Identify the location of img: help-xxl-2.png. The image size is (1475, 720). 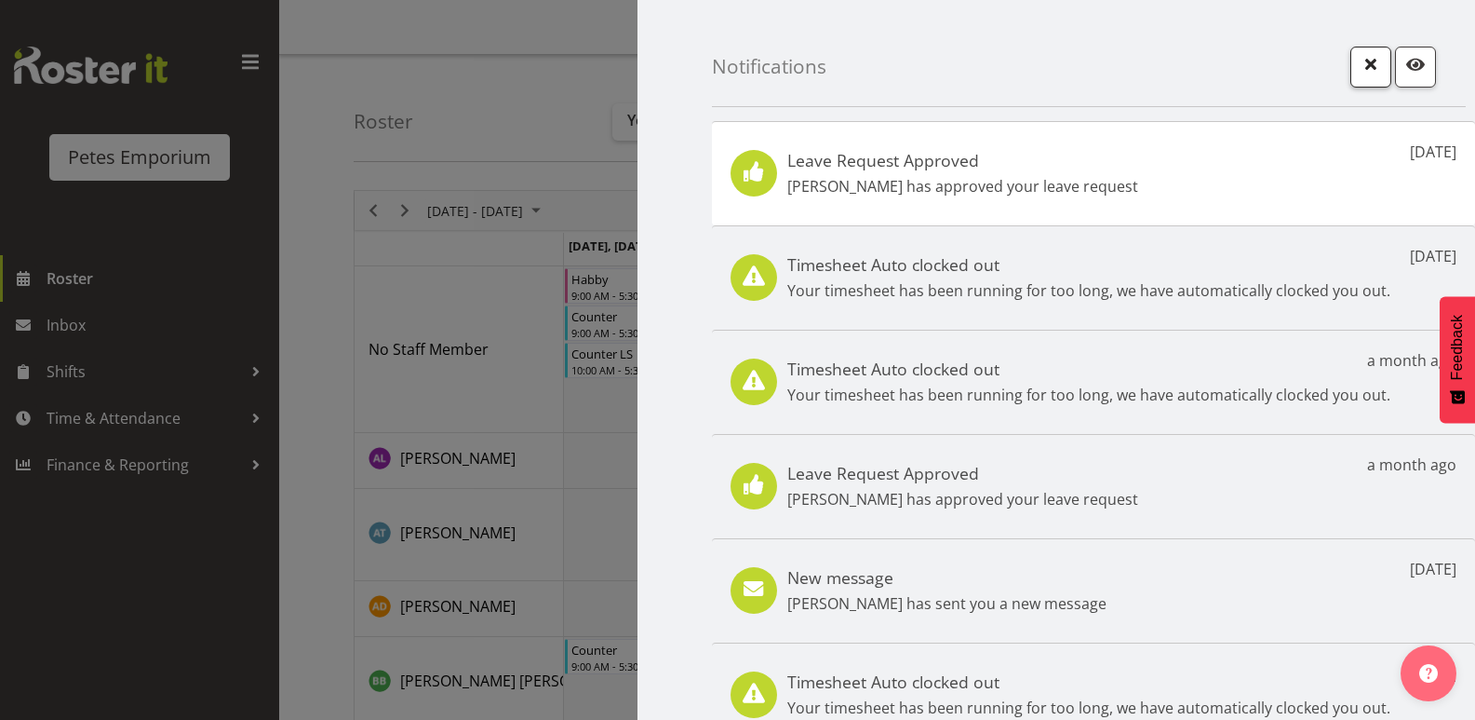
(1429, 673).